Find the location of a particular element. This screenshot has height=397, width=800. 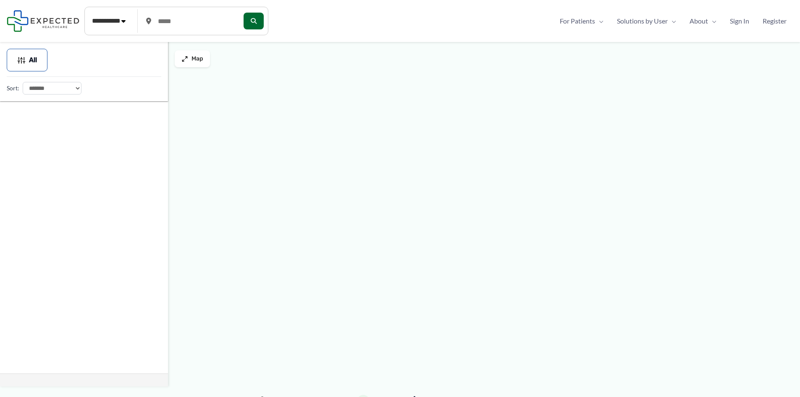

a: AboutMenu Toggle is located at coordinates (703, 21).